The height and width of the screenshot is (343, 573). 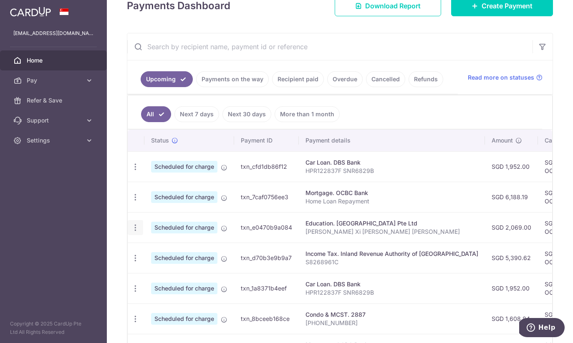 What do you see at coordinates (266, 197) in the screenshot?
I see `td: txn_7caf0756ee3` at bounding box center [266, 197].